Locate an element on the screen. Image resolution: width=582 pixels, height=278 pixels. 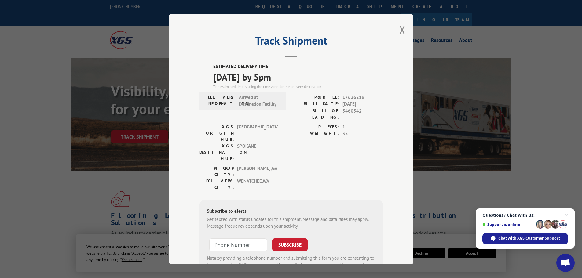
strong: Note: is located at coordinates (212, 258).